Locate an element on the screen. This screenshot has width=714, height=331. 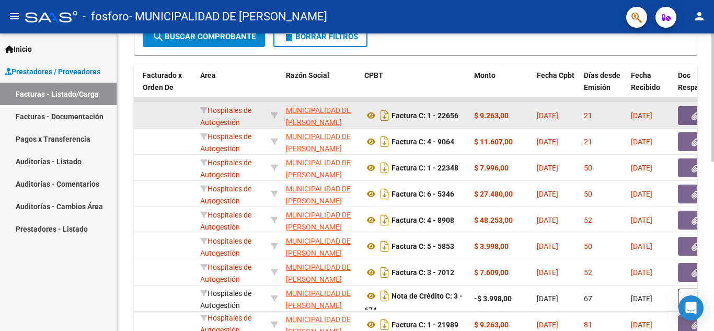
strong: Factura C: 6 - 5346 is located at coordinates (423, 194).